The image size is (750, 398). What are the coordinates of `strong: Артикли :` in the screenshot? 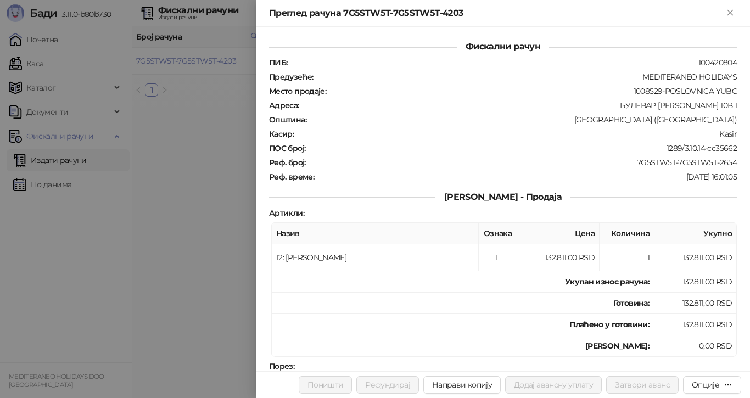 It's located at (287, 213).